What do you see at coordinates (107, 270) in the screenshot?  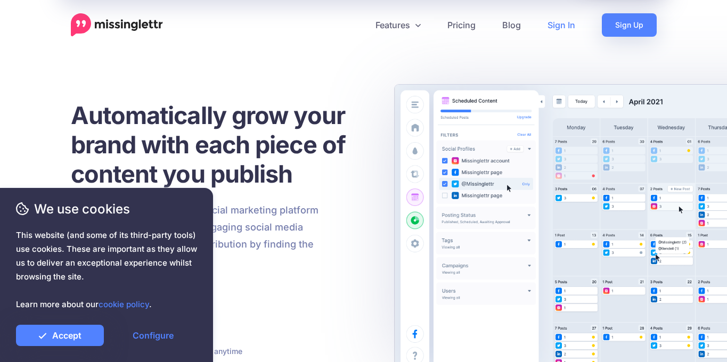 I see `span: This website (and some of its third-party tools) use cookies. These are important as they allow u...` at bounding box center [107, 270].